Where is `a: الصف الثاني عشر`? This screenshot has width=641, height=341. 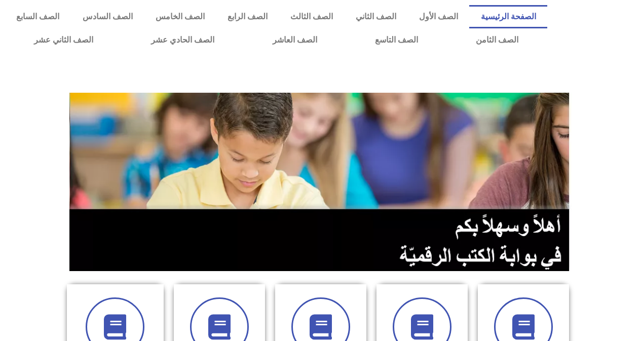 a: الصف الثاني عشر is located at coordinates (63, 40).